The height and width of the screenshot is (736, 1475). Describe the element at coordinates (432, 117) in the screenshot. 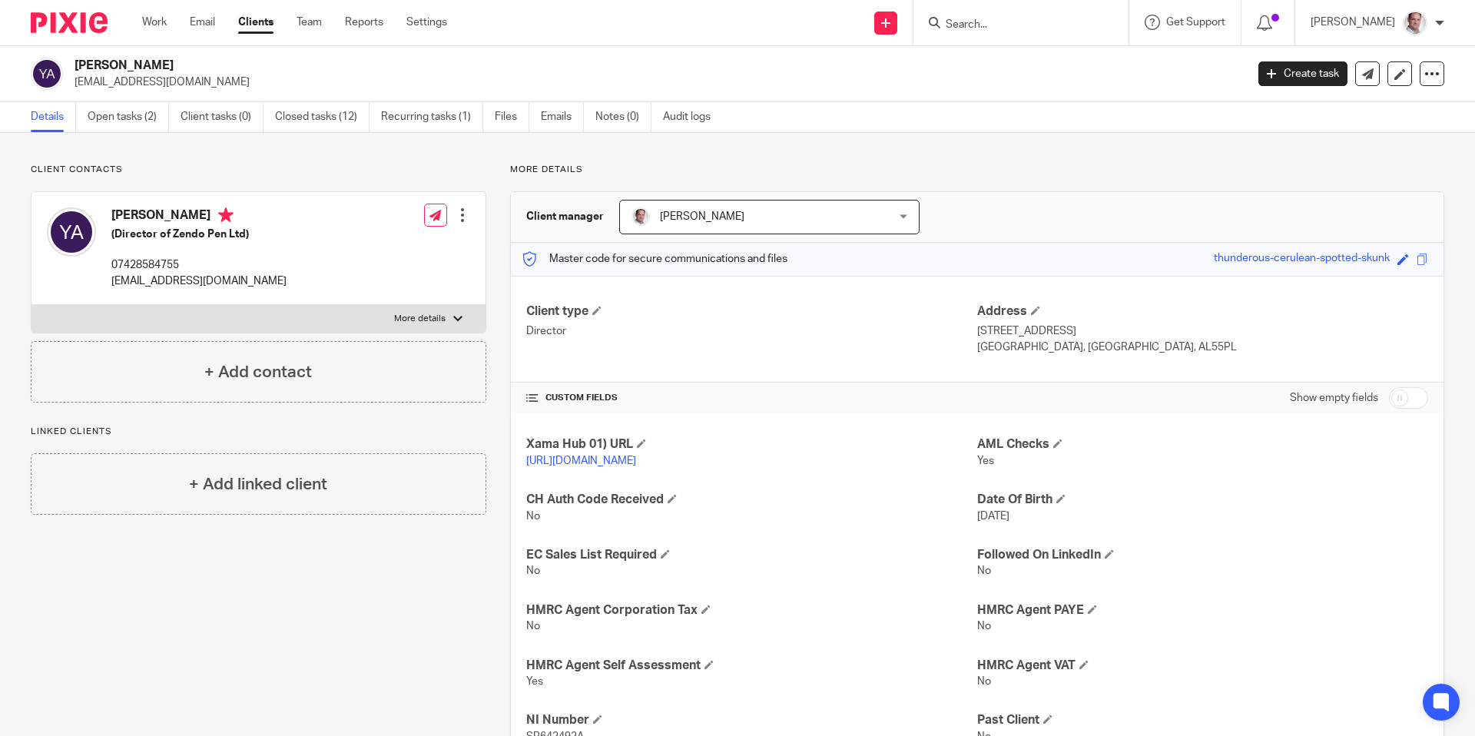

I see `a: Recurring tasks (1)` at that location.